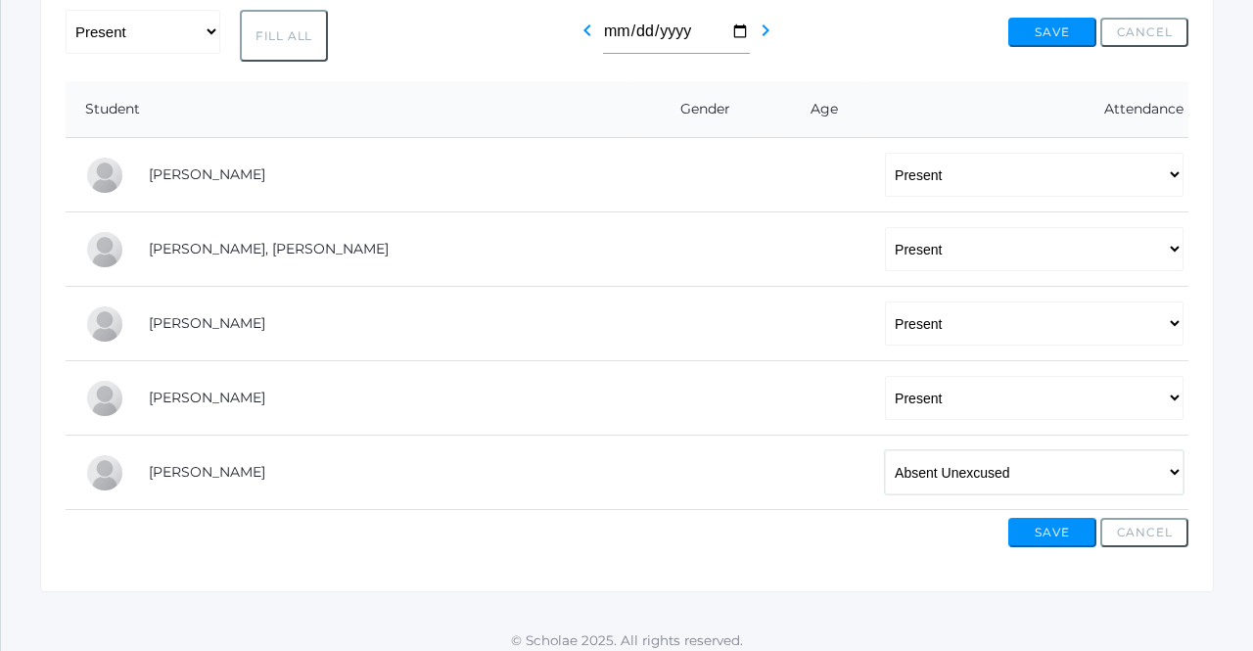  What do you see at coordinates (284, 35) in the screenshot?
I see `button: Fill All` at bounding box center [284, 35].